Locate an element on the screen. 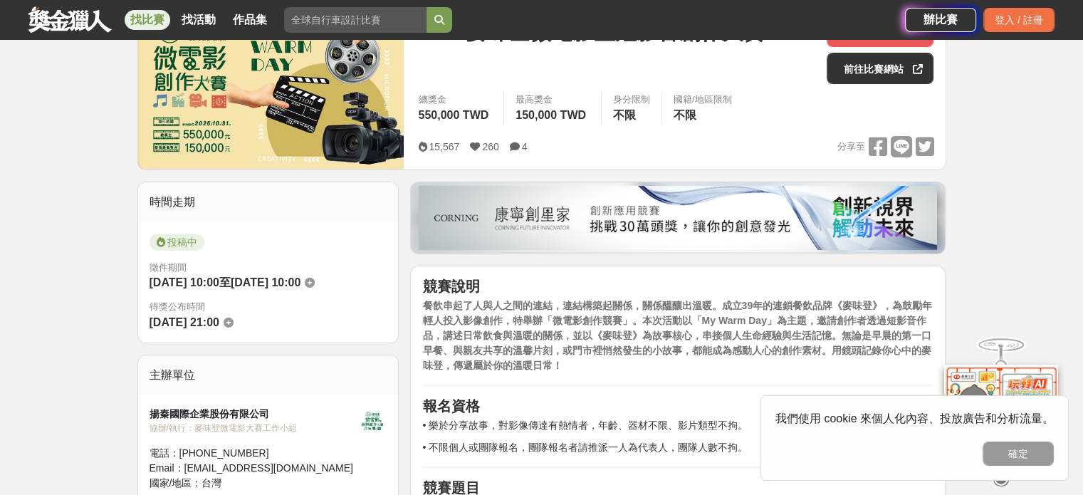 The image size is (1083, 495). p: • 樂於分享故事，對影像傳達有熱情者，年齡、器材不限、影片類型不拘。 is located at coordinates (678, 425).